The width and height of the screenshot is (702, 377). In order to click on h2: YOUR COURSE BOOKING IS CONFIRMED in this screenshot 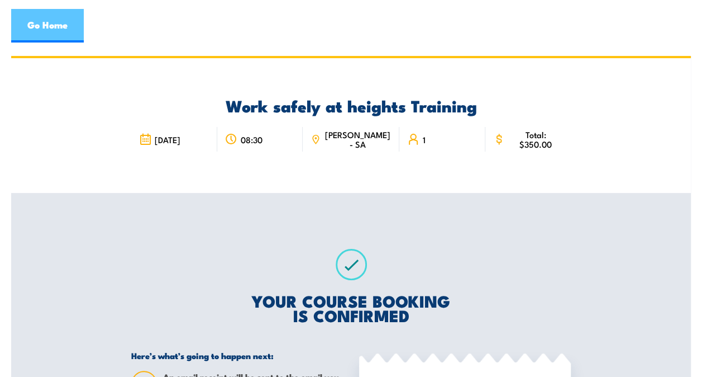, I will do `click(351, 307)`.